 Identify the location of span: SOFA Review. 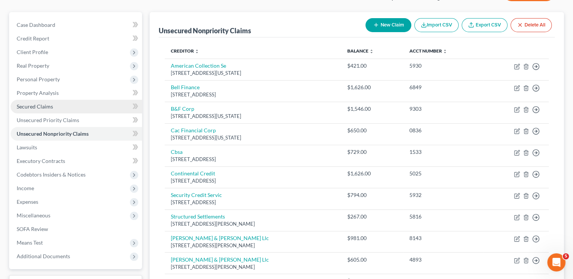
(32, 229).